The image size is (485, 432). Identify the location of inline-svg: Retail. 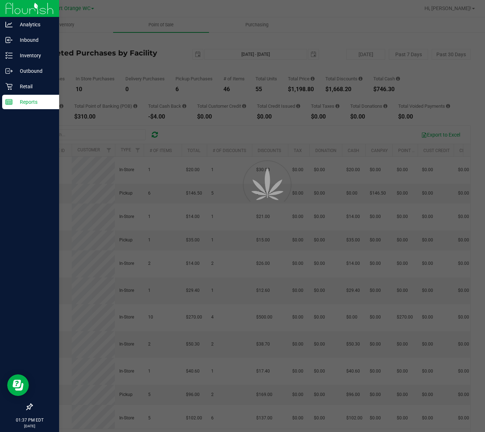
(9, 86).